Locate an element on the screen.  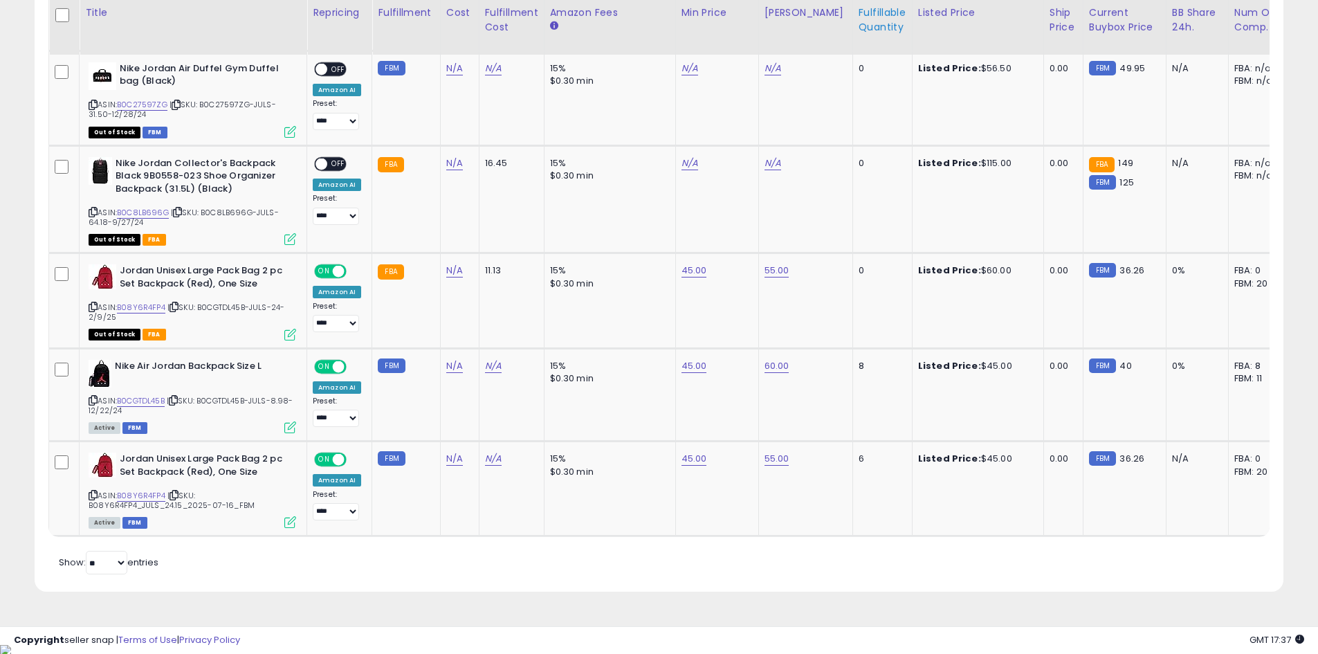
span: All listings currently available for purchase on Amazon is located at coordinates (104, 428).